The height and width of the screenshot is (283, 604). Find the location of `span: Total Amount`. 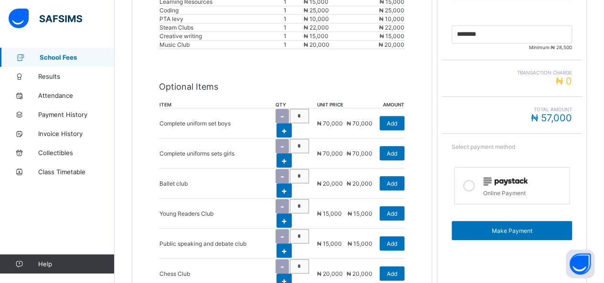

span: Total Amount is located at coordinates (512, 109).